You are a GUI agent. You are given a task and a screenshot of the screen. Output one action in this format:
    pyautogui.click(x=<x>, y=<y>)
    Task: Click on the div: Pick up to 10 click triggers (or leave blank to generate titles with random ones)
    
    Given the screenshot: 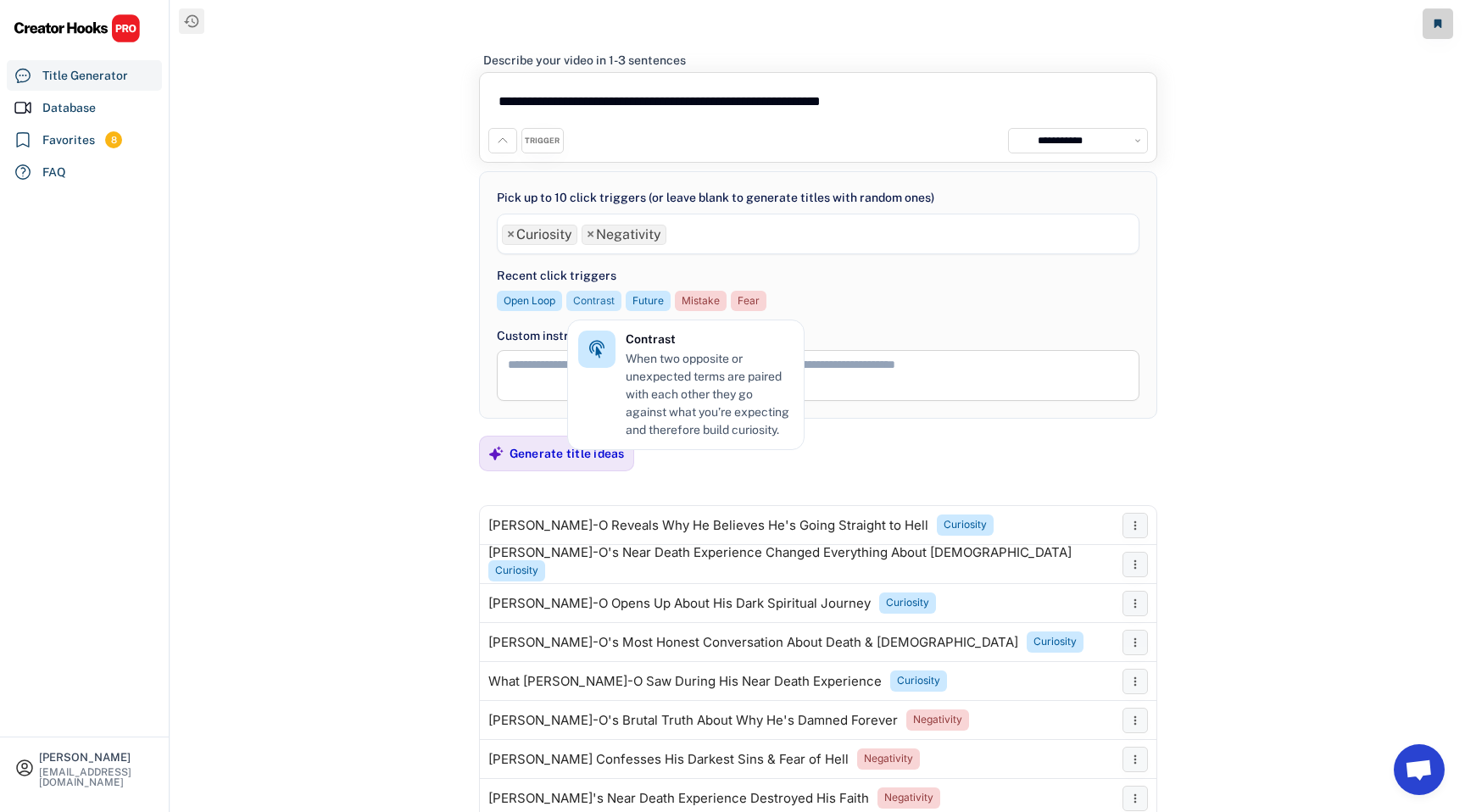 What is the action you would take?
    pyautogui.click(x=715, y=198)
    